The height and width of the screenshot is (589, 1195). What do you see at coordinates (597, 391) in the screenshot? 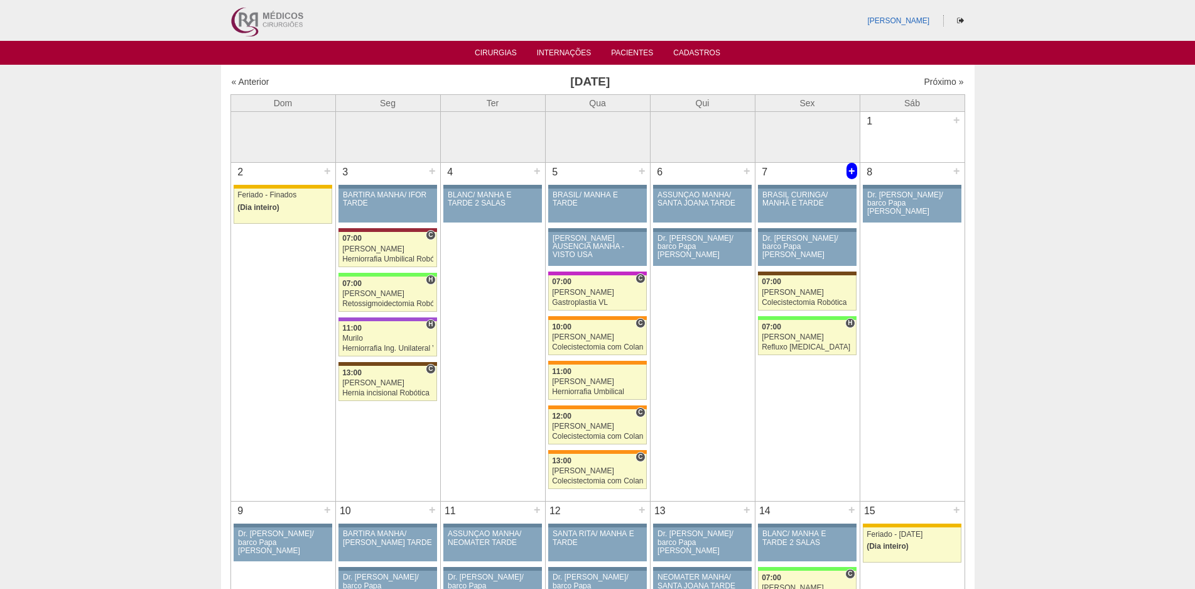
I see `div: Herniorrafia Umbilical` at bounding box center [597, 391].